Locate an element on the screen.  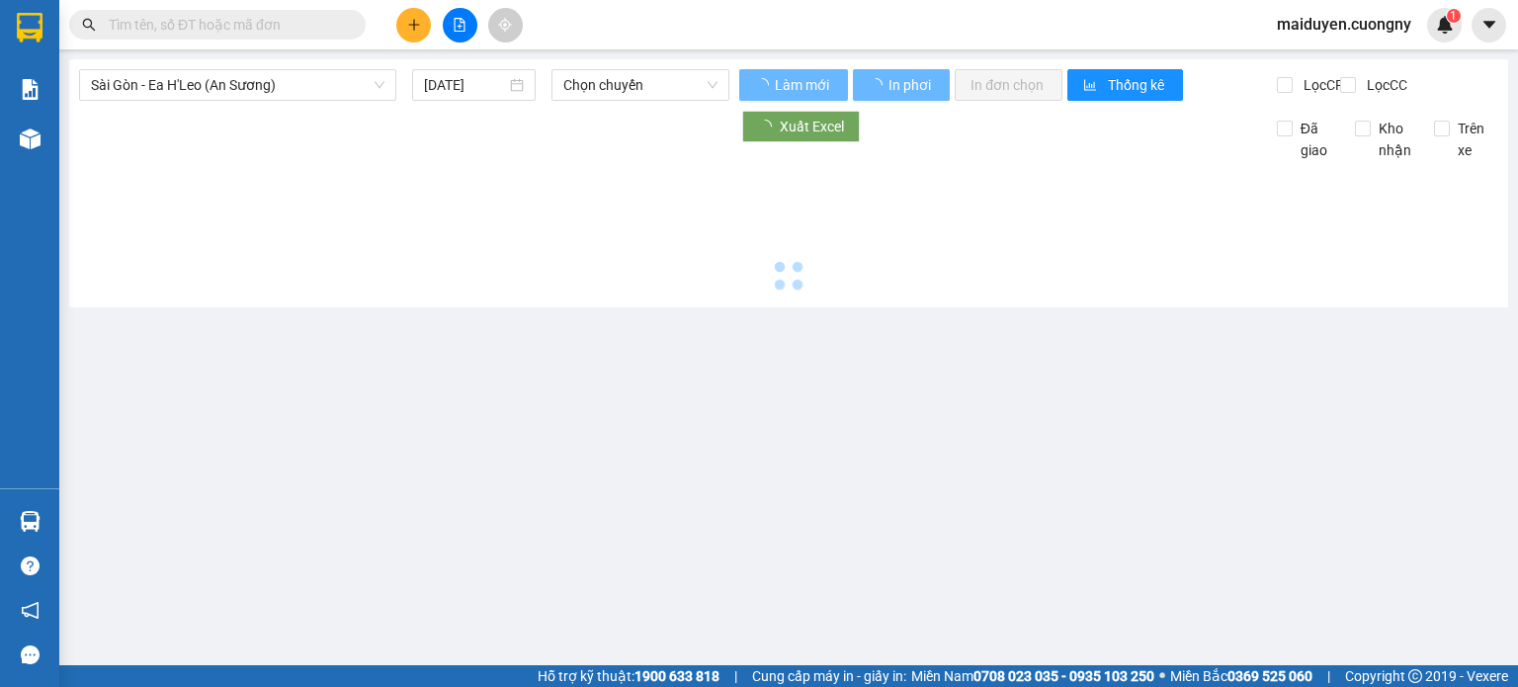
strong: 0708 023 035 - 0935 103 250 is located at coordinates (1063, 676).